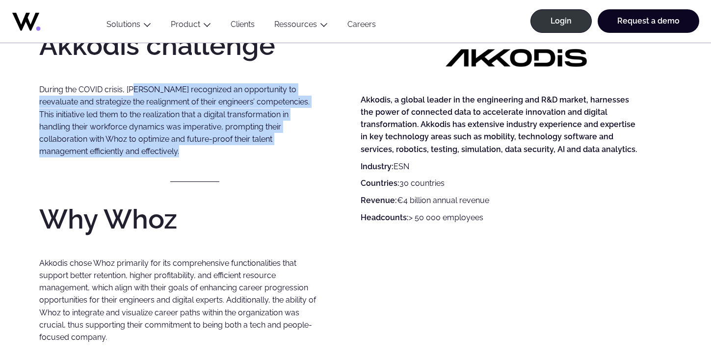 The height and width of the screenshot is (358, 711). I want to click on p: 30 countries, so click(501, 183).